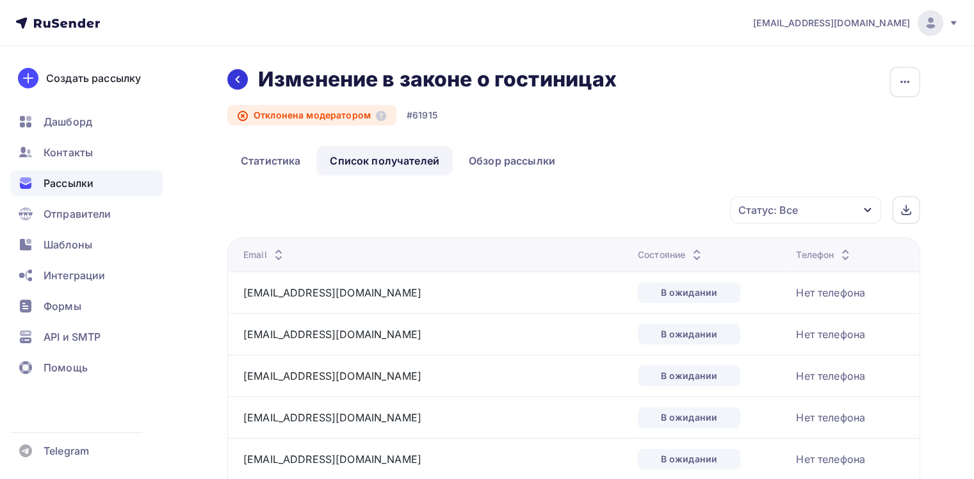 The image size is (974, 479). What do you see at coordinates (77, 214) in the screenshot?
I see `span: Отправители` at bounding box center [77, 214].